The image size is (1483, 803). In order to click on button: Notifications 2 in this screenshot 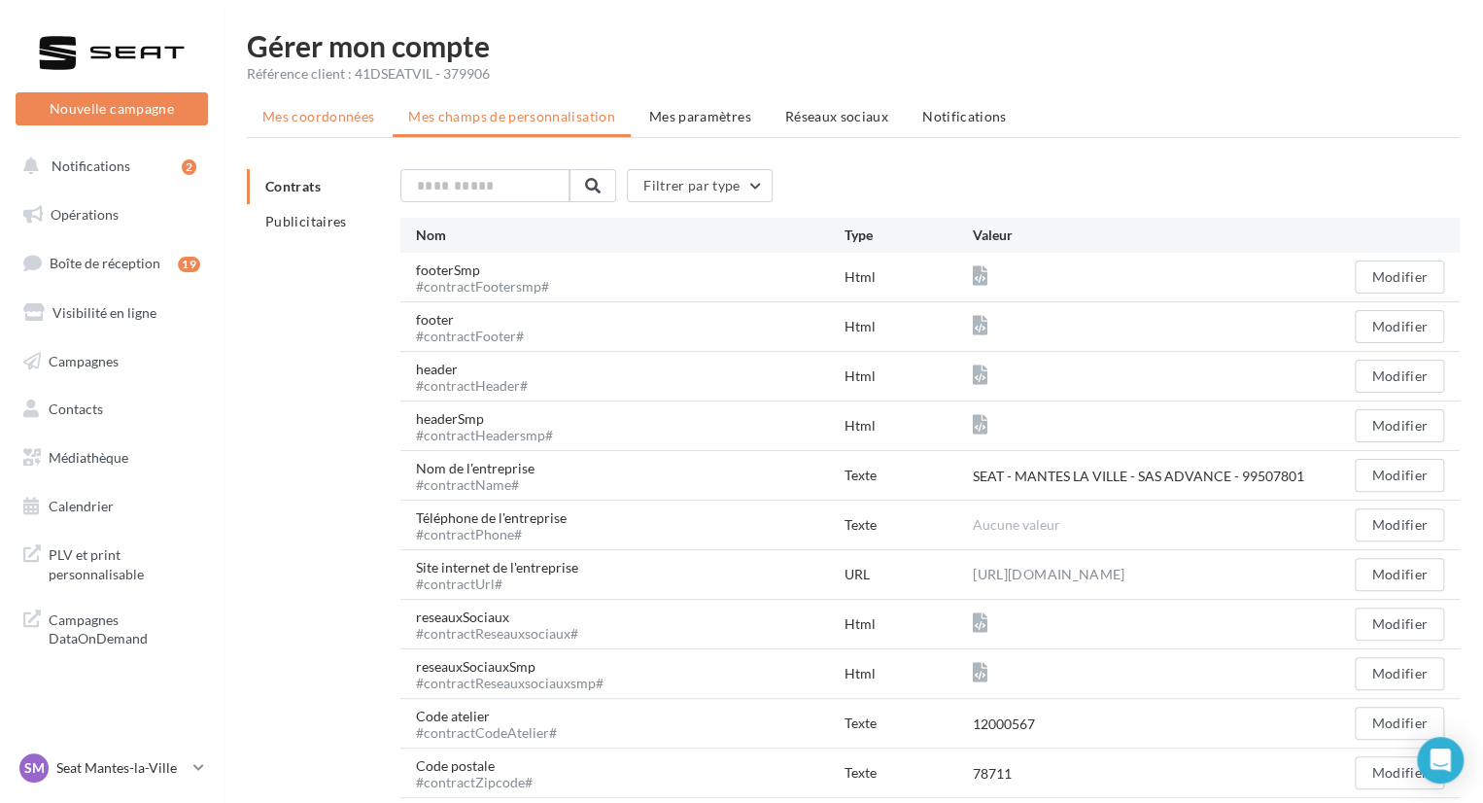, I will do `click(108, 166)`.